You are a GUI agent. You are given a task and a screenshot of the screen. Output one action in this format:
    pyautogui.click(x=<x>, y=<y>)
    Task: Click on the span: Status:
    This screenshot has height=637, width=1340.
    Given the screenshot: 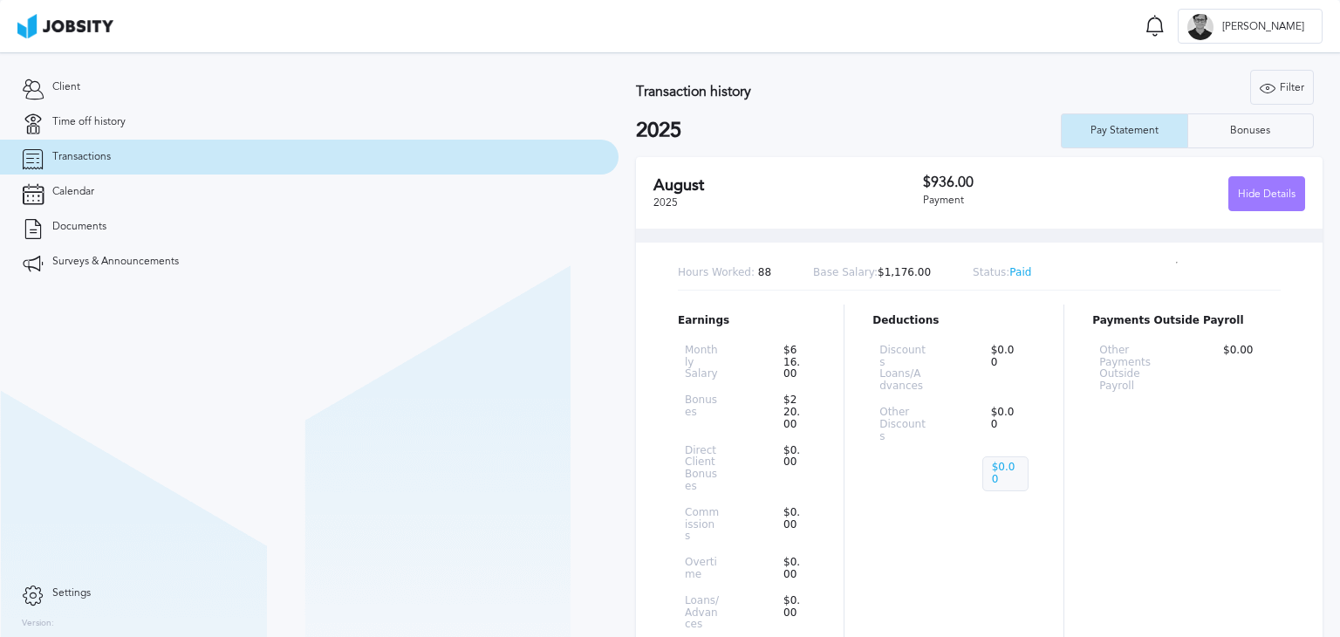 What is the action you would take?
    pyautogui.click(x=991, y=272)
    